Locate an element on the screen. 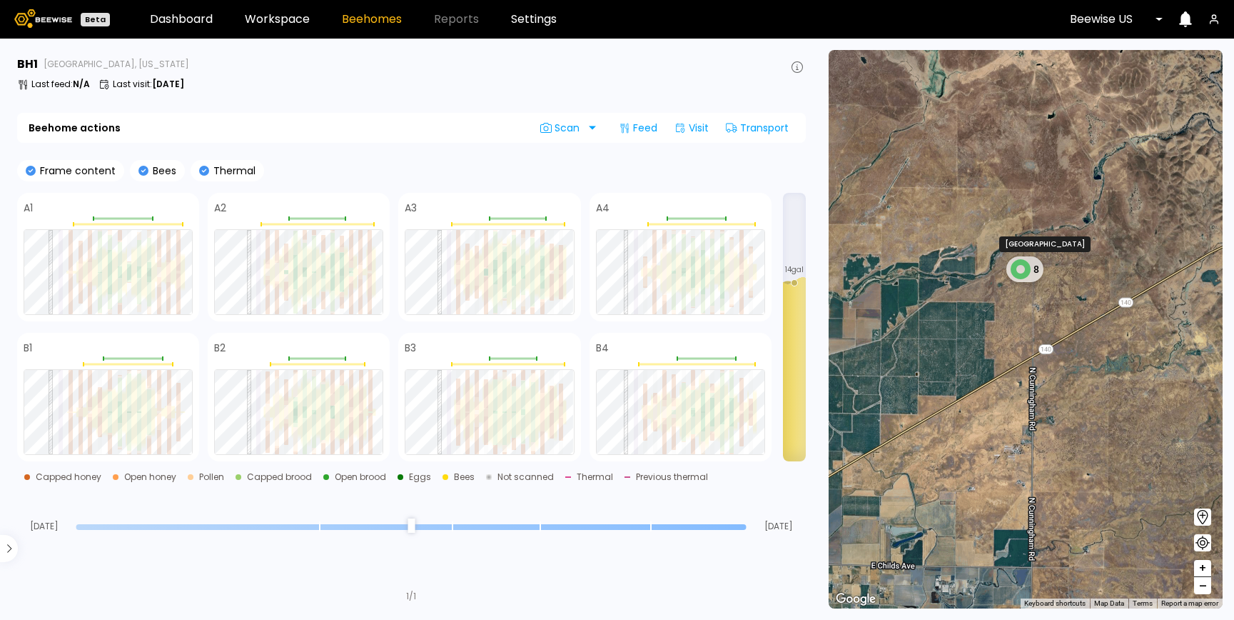  h4: B2 is located at coordinates (220, 348).